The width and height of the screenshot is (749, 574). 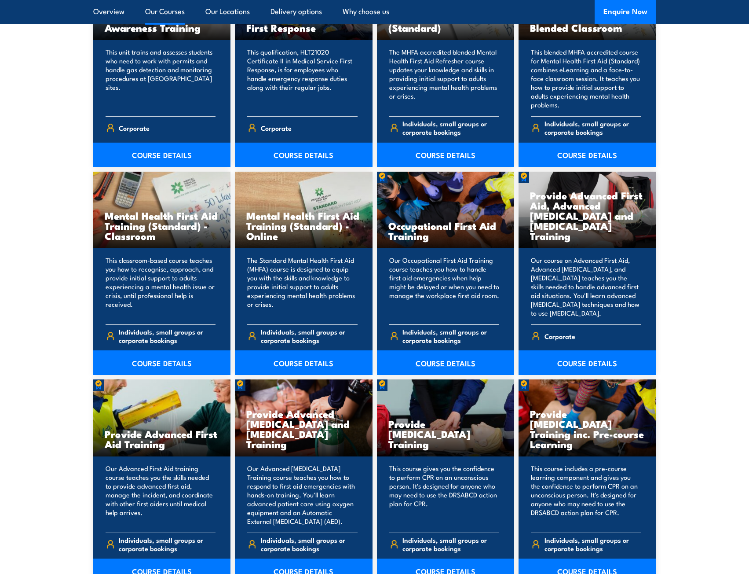 What do you see at coordinates (444, 78) in the screenshot?
I see `p: The MHFA accredited blended Mental Health First Aid Refresher course updates your knowledge and s...` at bounding box center [444, 78].